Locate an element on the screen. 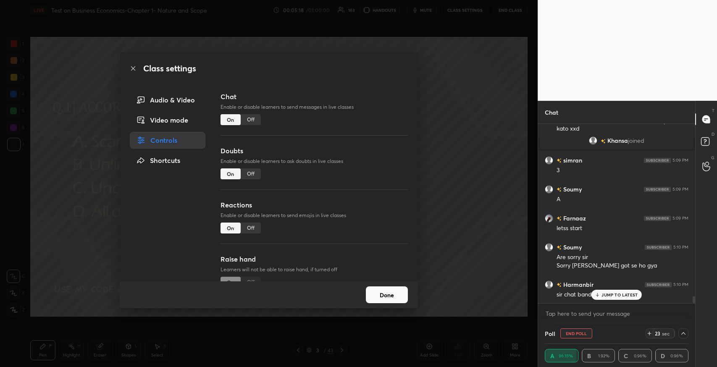 The image size is (717, 367). div: A is located at coordinates (623, 200).